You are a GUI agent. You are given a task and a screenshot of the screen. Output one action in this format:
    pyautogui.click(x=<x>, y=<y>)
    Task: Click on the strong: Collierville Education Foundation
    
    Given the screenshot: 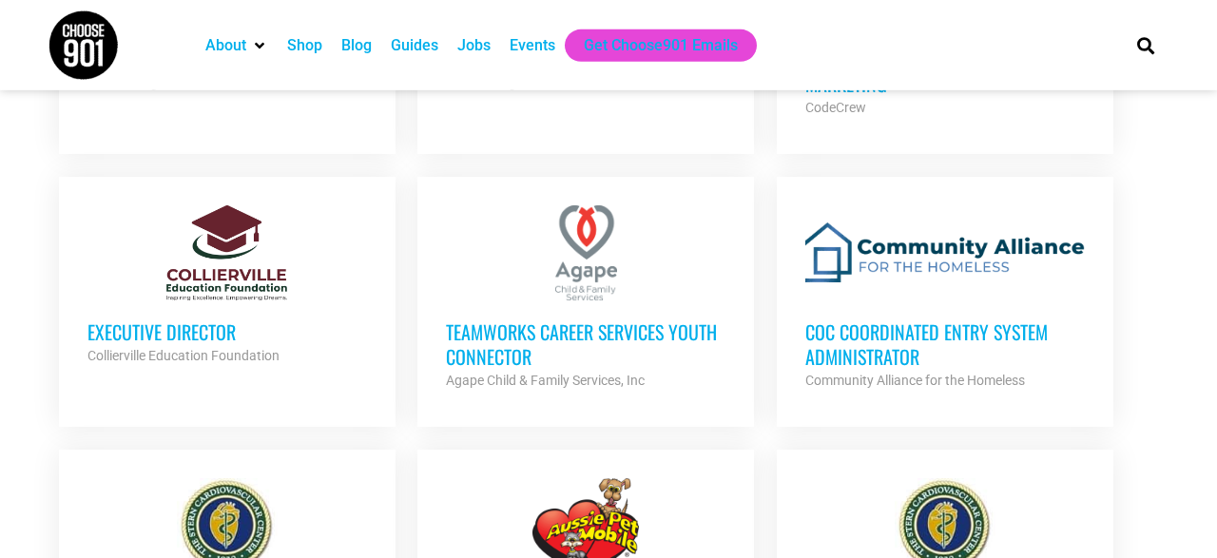 What is the action you would take?
    pyautogui.click(x=184, y=356)
    